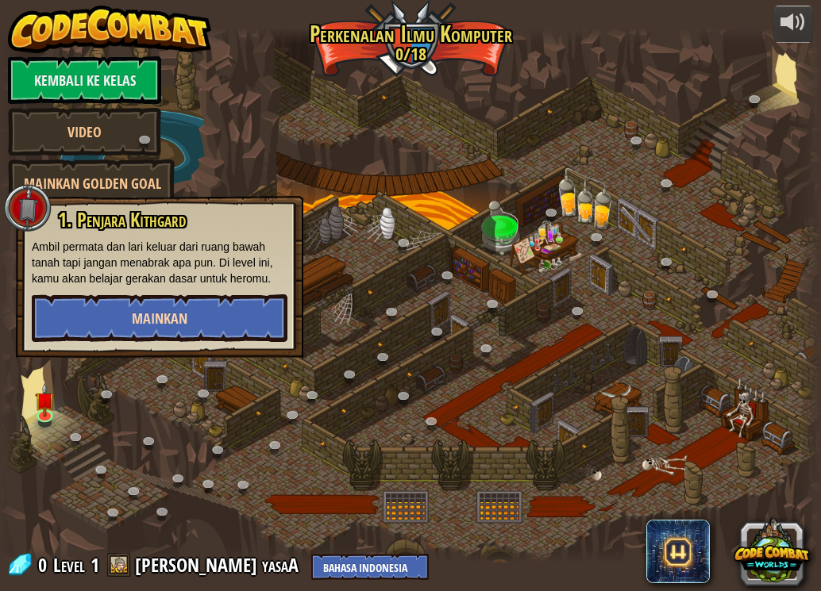 This screenshot has width=821, height=591. Describe the element at coordinates (44, 400) in the screenshot. I see `img: level-banner-unstarted.png` at that location.